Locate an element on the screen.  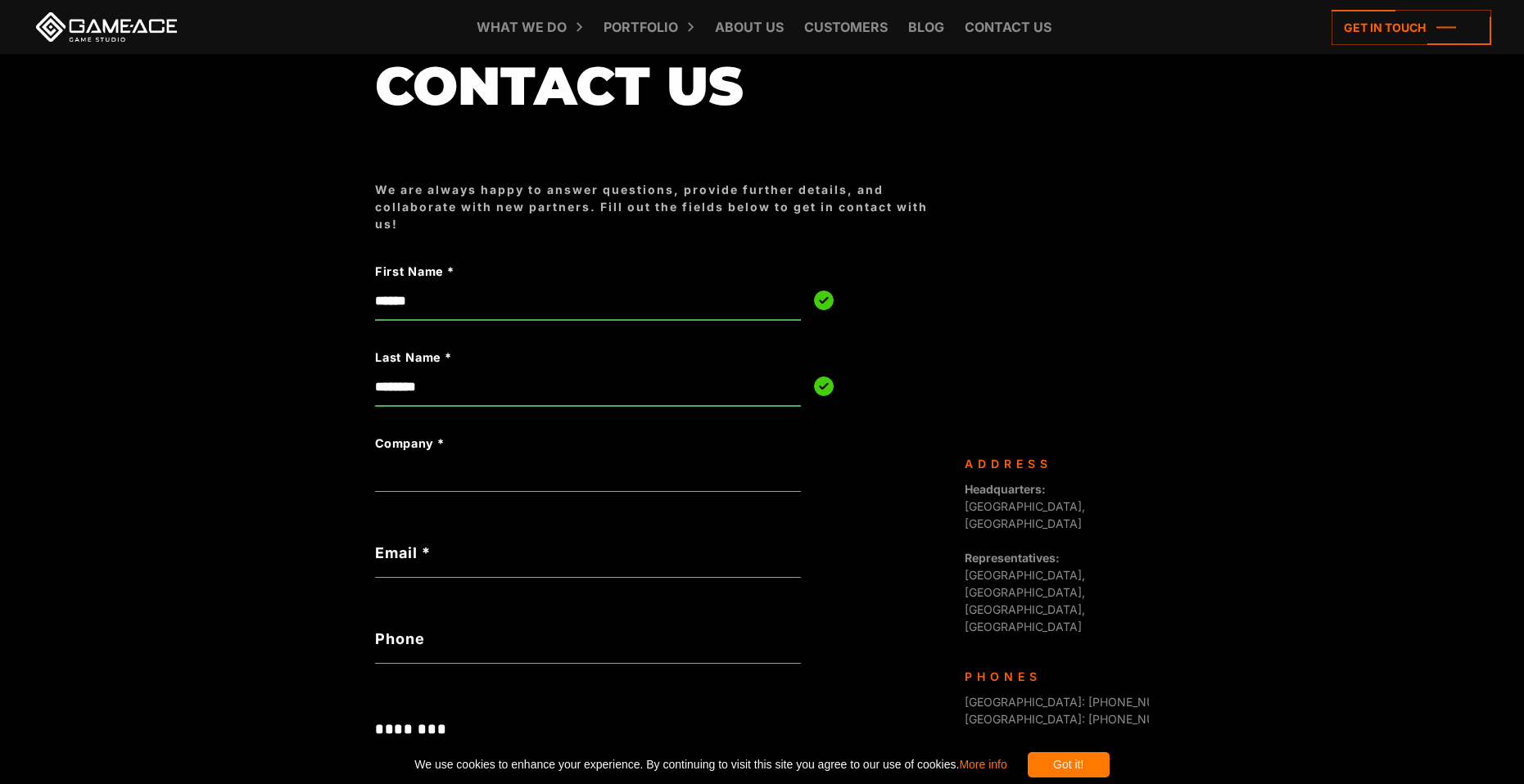
div: Phones is located at coordinates (1050, 676).